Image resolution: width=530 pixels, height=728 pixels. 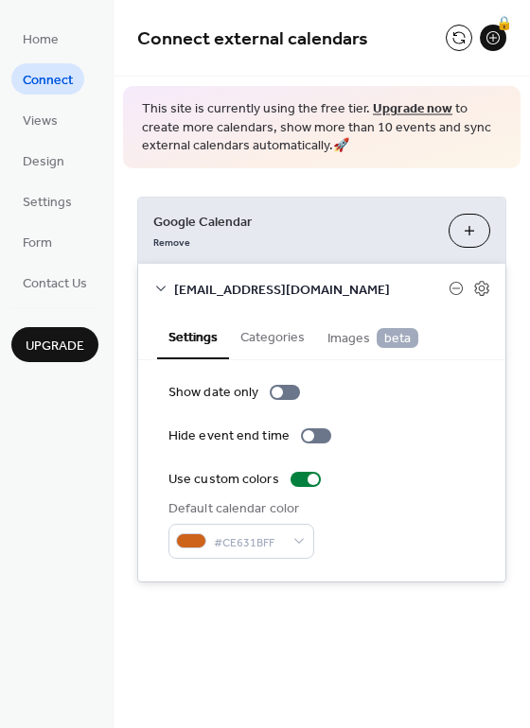 What do you see at coordinates (272, 336) in the screenshot?
I see `button: Categories` at bounding box center [272, 336].